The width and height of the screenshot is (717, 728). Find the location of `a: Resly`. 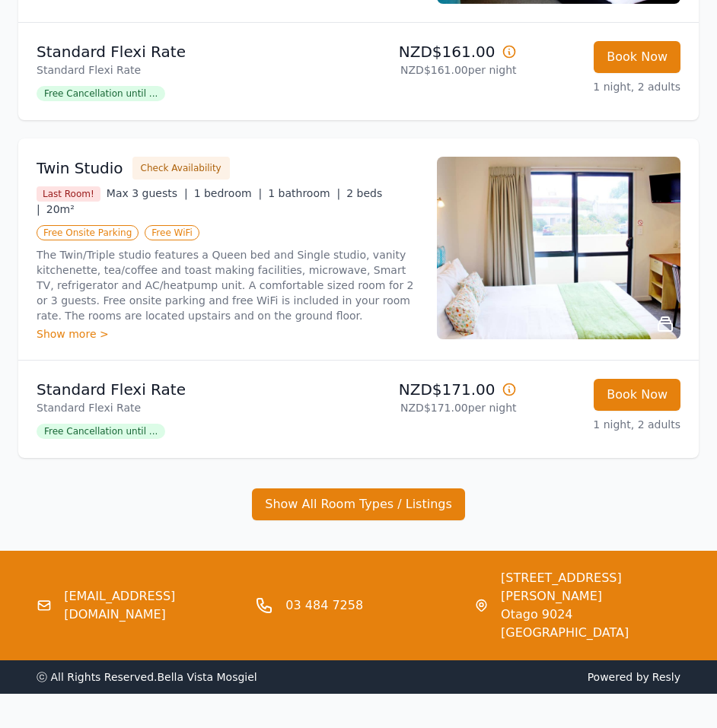

a: Resly is located at coordinates (666, 677).